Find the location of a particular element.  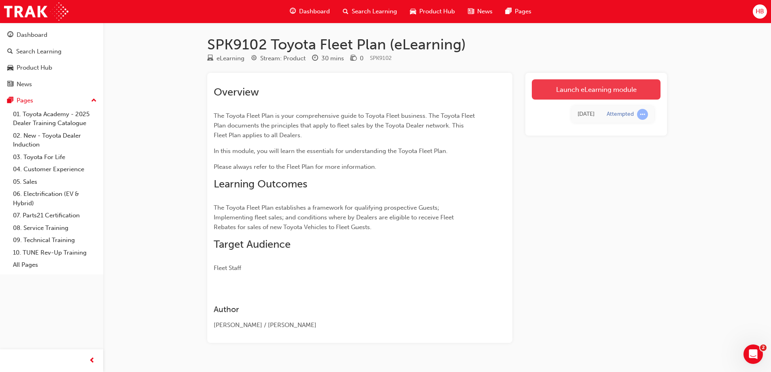

span: Learning resource code is located at coordinates (381, 58).